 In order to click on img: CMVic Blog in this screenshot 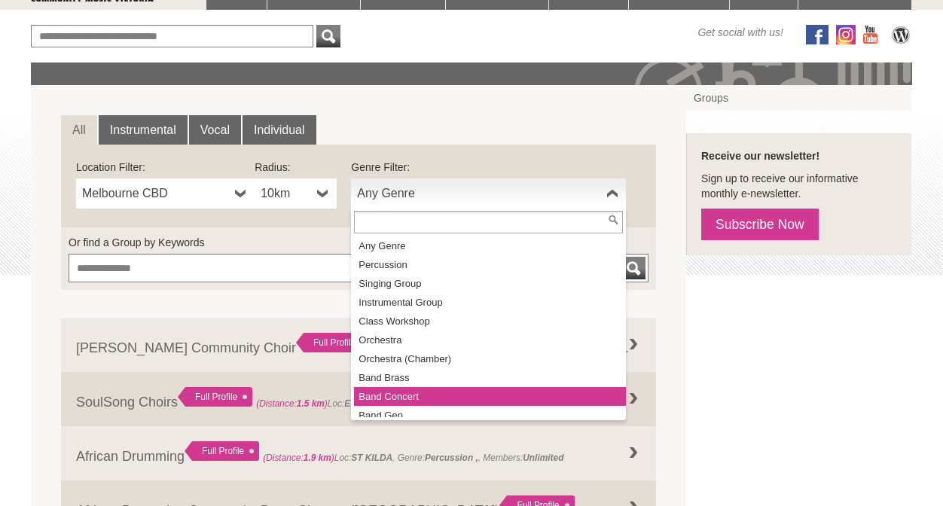, I will do `click(901, 35)`.